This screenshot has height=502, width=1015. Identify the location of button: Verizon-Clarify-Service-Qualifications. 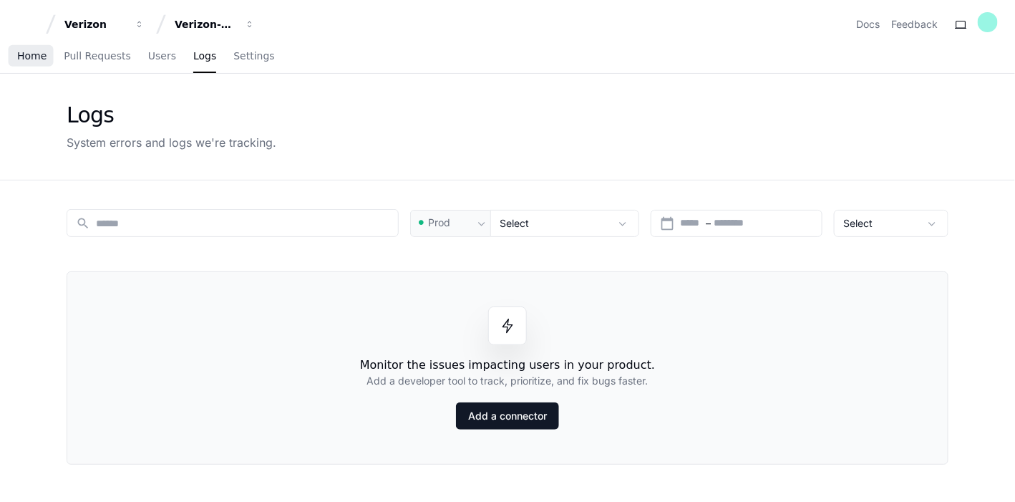
(215, 24).